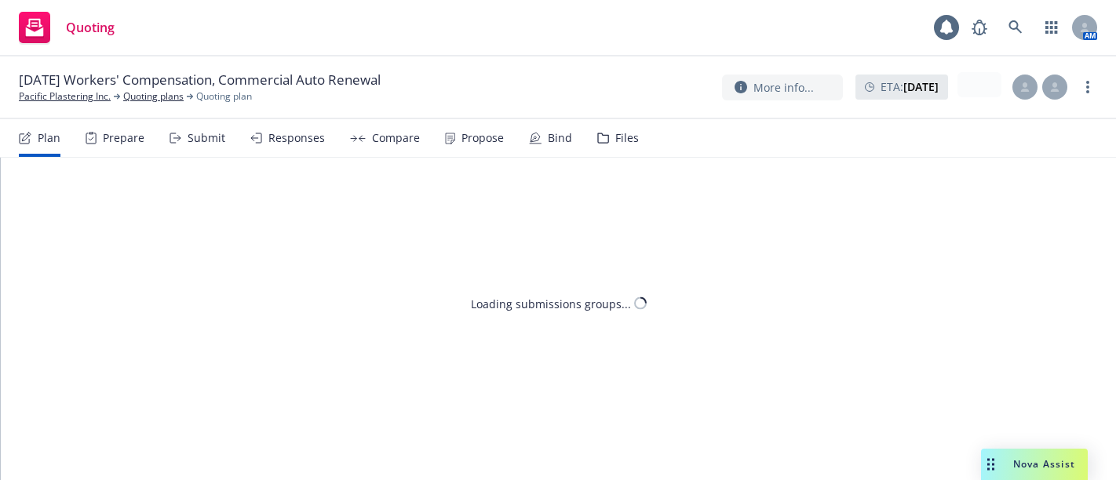 The width and height of the screenshot is (1116, 480). I want to click on a: Search, so click(1016, 27).